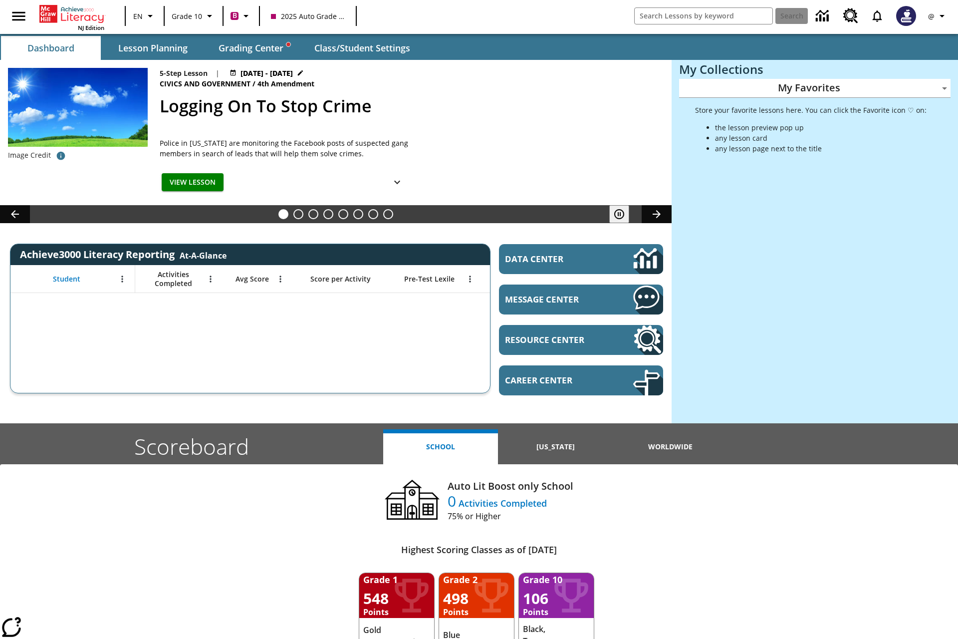  I want to click on p: 5-Step Lesson, so click(184, 73).